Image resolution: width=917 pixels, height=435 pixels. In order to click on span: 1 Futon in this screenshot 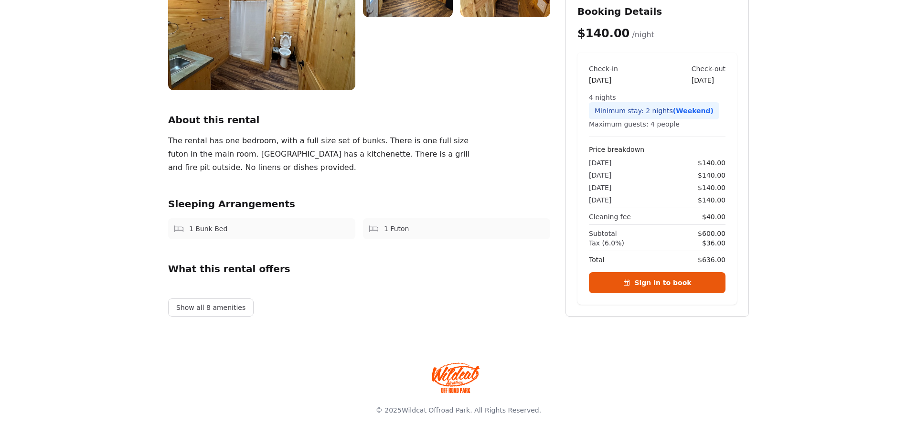, I will do `click(397, 229)`.